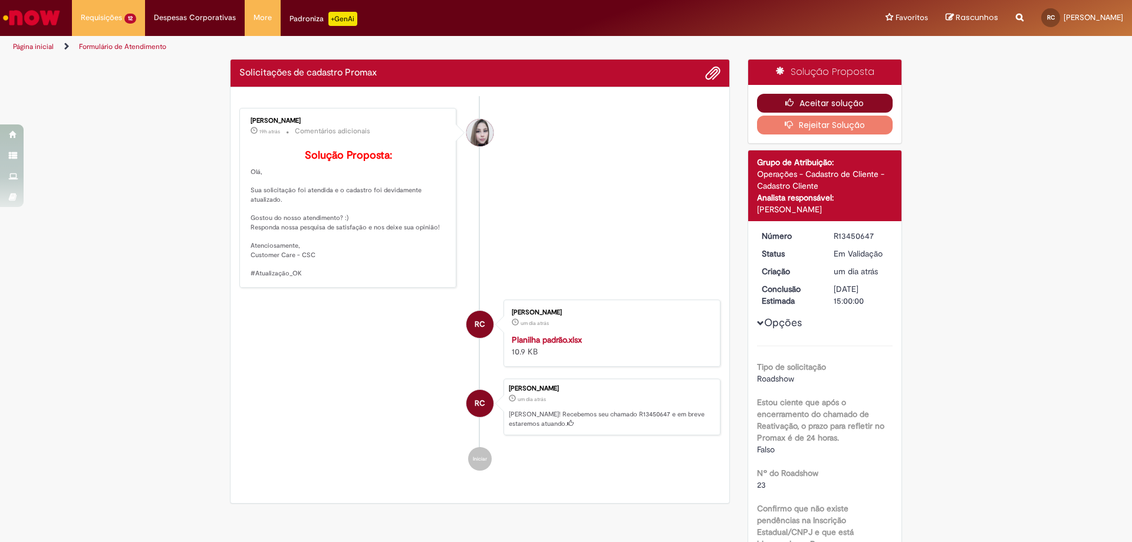 This screenshot has height=542, width=1132. Describe the element at coordinates (323, 19) in the screenshot. I see `div: Padroniza` at that location.